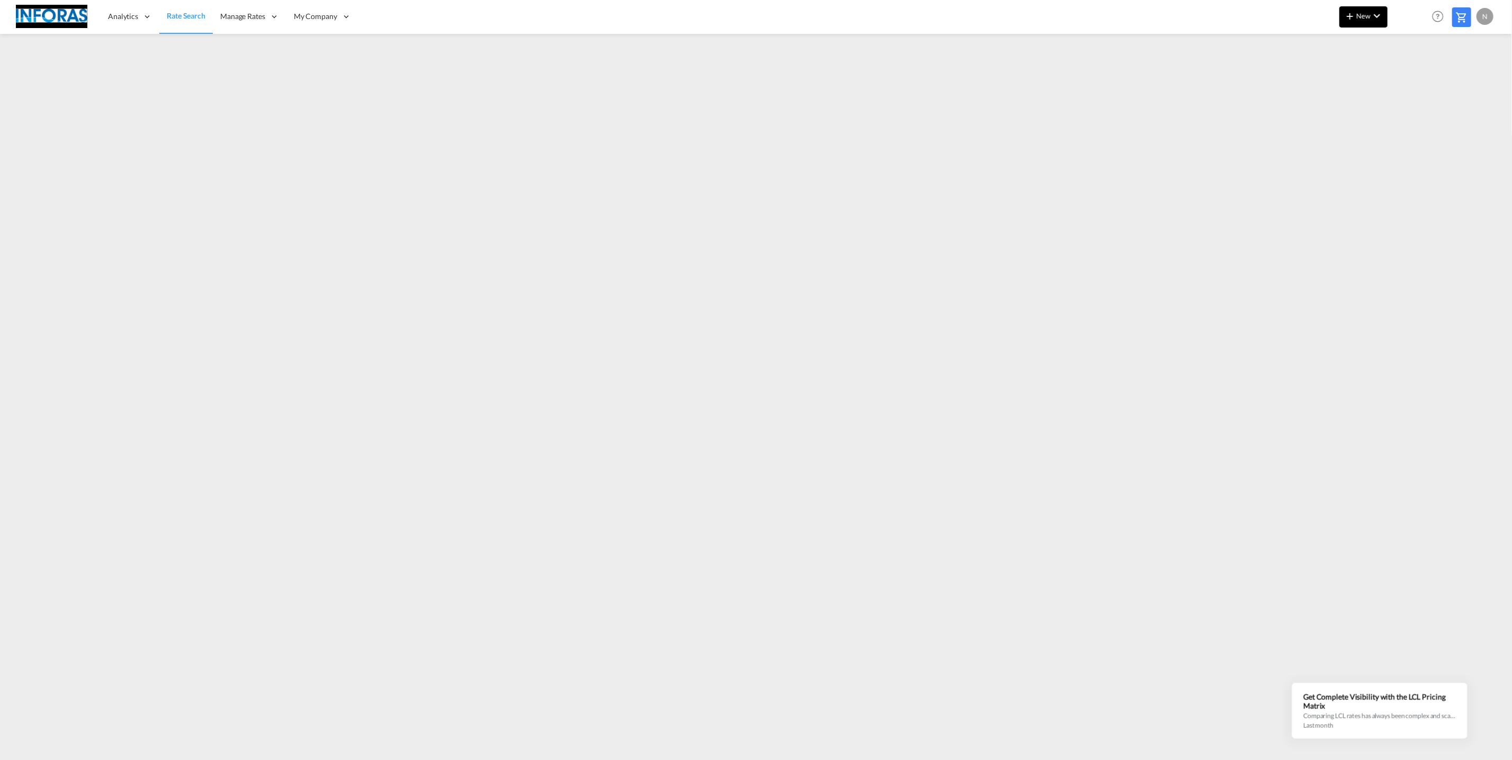 This screenshot has width=1512, height=760. I want to click on span: Manage Rates, so click(242, 16).